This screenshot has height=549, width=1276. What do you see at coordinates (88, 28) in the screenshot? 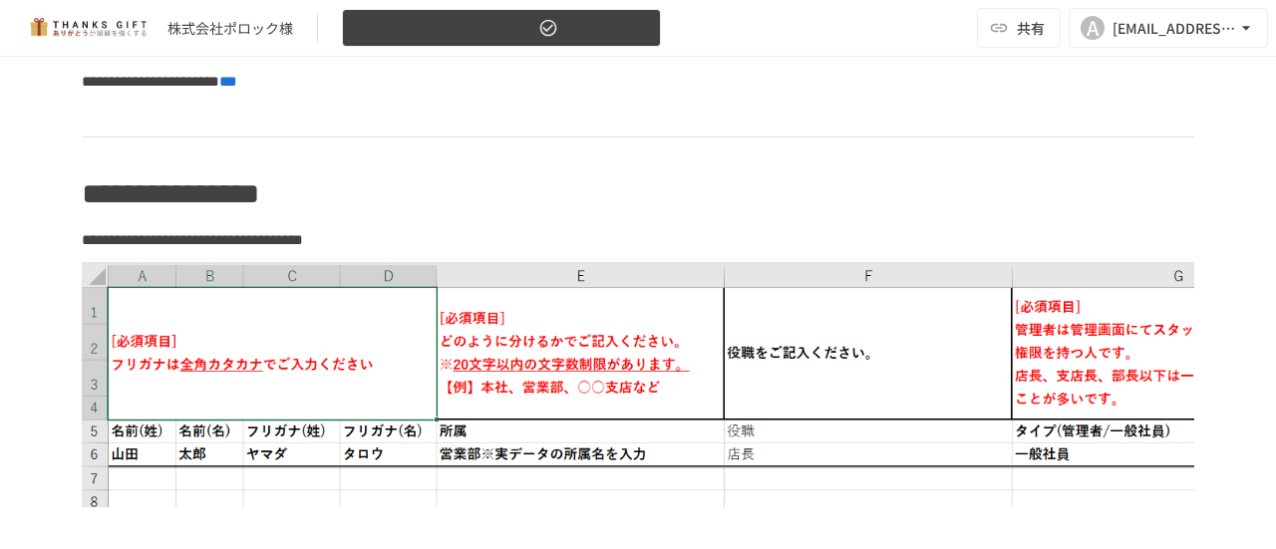
I see `img: mMP1OxWUAhQbsRWCurg7vIHe5HqDpP7qZo7fRoNLXQh` at bounding box center [88, 28].